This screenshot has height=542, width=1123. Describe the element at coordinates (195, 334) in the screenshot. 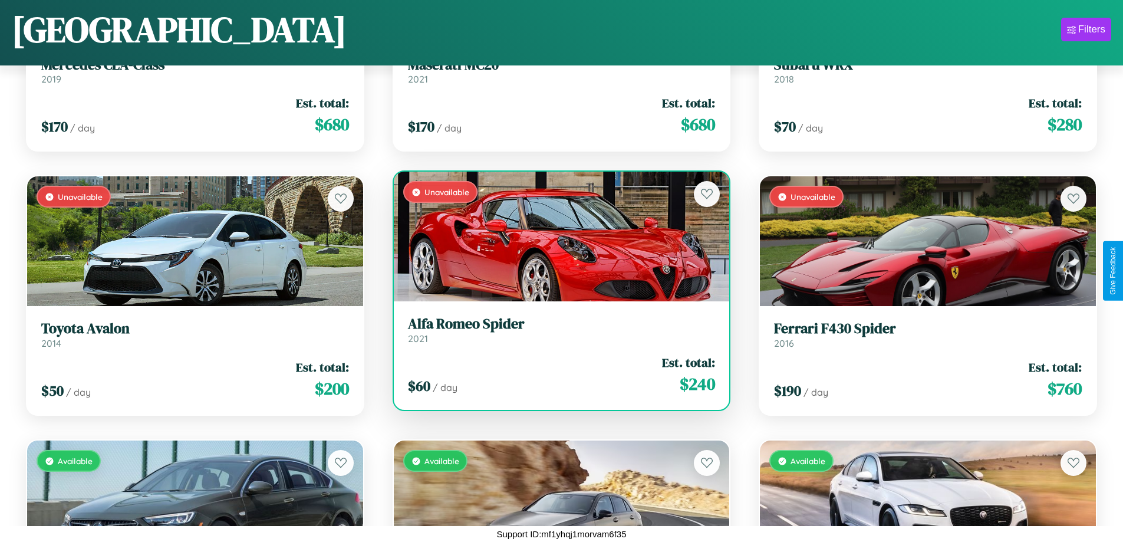

I see `a: Toyota Avalon2014` at that location.